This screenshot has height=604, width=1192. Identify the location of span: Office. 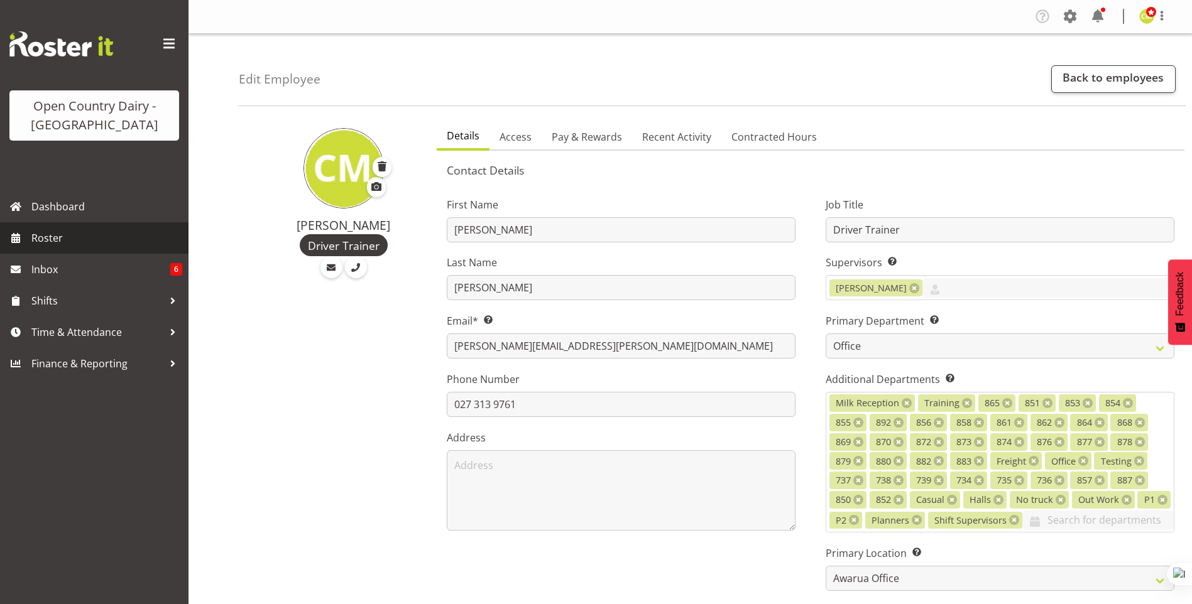
(1063, 462).